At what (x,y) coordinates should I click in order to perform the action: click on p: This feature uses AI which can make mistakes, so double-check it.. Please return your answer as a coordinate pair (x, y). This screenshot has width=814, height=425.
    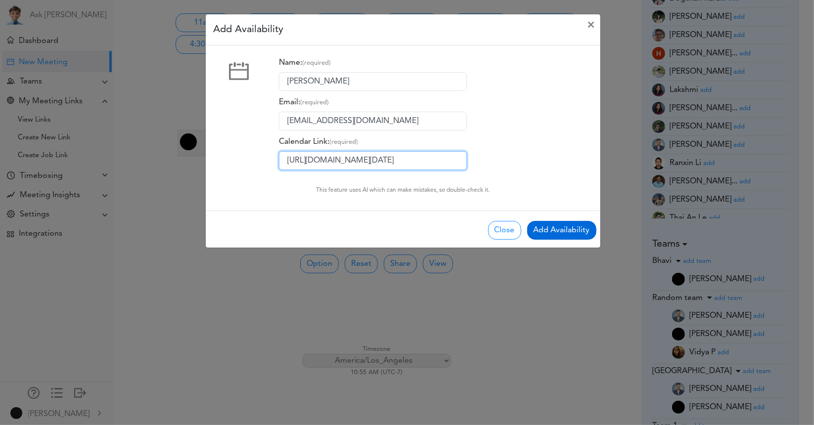
    Looking at the image, I should click on (402, 190).